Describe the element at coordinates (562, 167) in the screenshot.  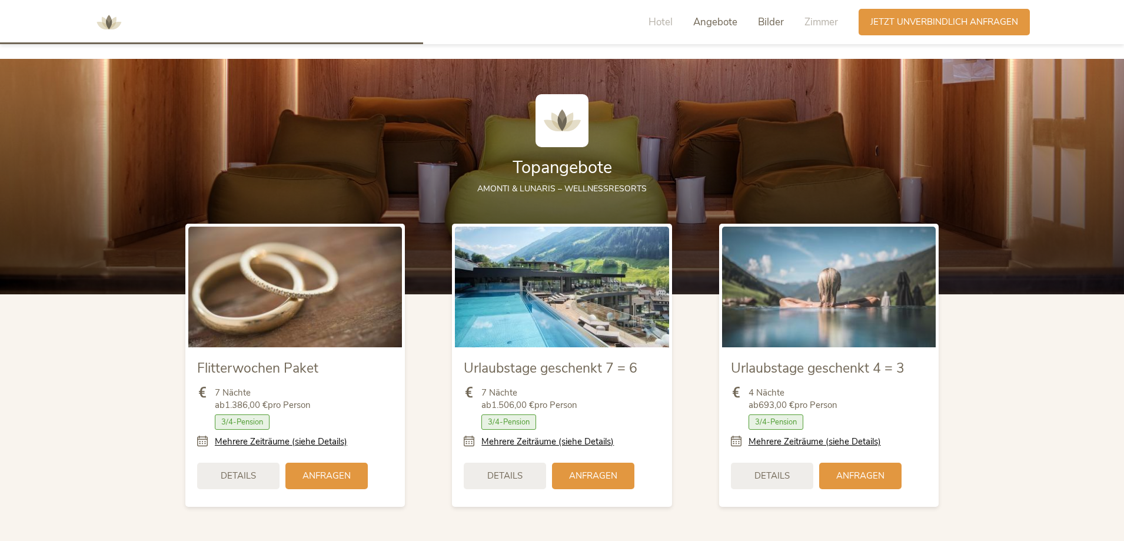
I see `span: Topangebote` at that location.